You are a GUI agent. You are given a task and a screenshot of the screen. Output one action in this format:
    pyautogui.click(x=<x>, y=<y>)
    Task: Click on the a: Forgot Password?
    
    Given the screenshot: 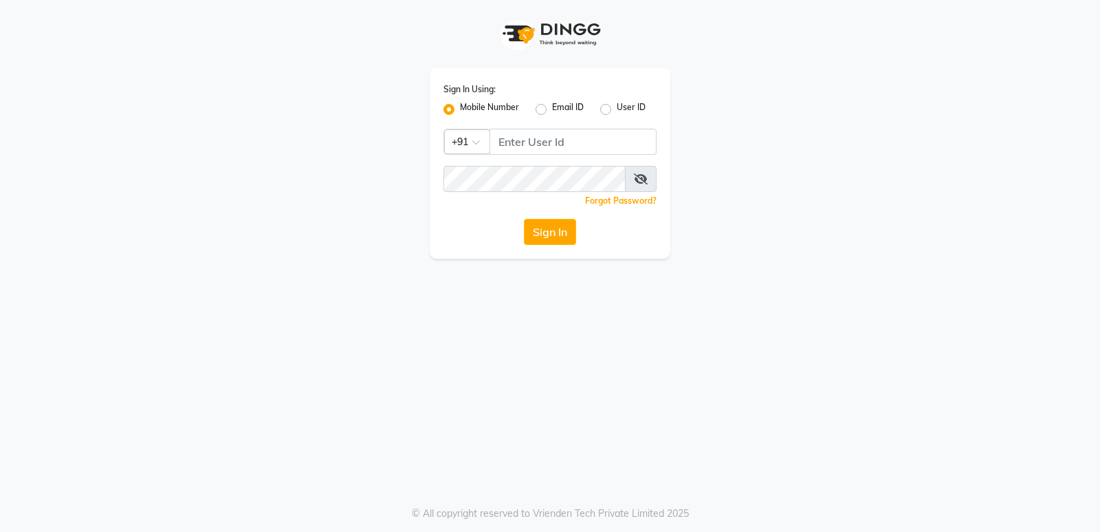 What is the action you would take?
    pyautogui.click(x=621, y=200)
    